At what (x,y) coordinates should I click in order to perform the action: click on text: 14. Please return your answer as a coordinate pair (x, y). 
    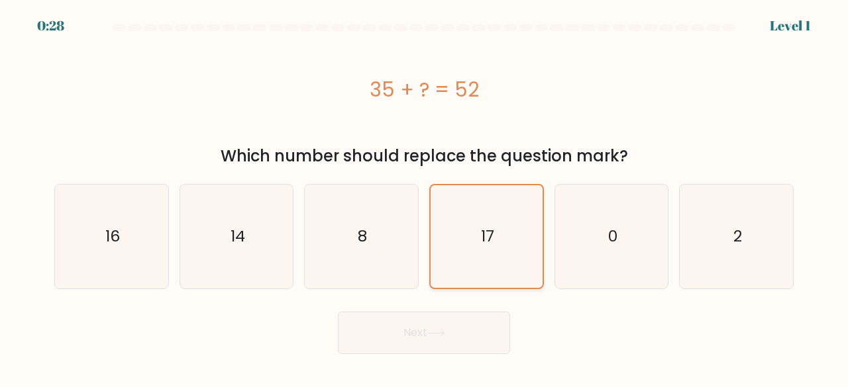
    Looking at the image, I should click on (238, 236).